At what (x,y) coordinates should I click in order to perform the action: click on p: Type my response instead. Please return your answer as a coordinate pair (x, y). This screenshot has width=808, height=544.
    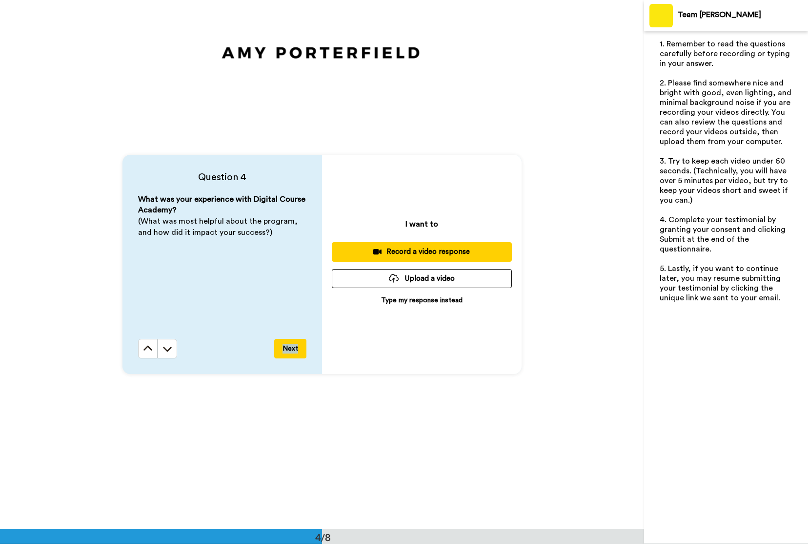
    Looking at the image, I should click on (422, 300).